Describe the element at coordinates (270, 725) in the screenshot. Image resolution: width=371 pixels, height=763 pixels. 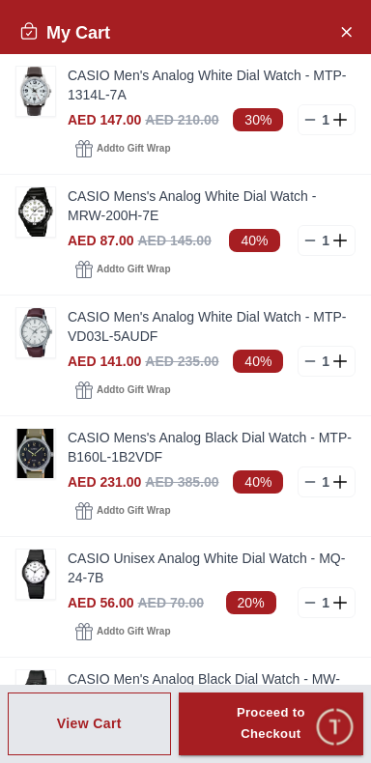
I see `div: Proceed to Checkout` at that location.